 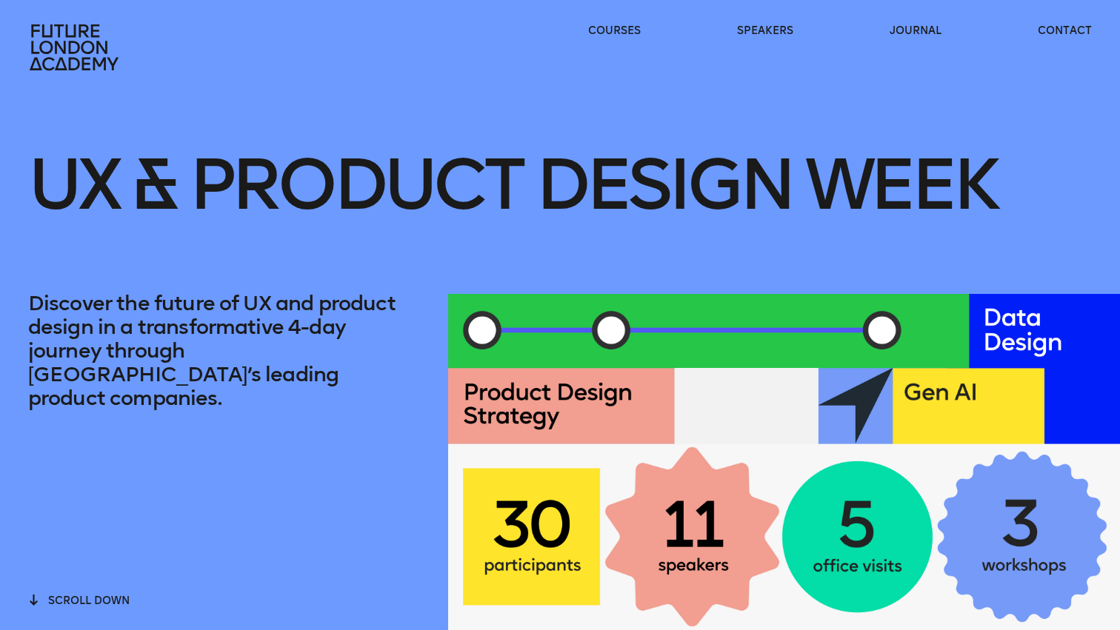 I want to click on a: courses, so click(x=614, y=31).